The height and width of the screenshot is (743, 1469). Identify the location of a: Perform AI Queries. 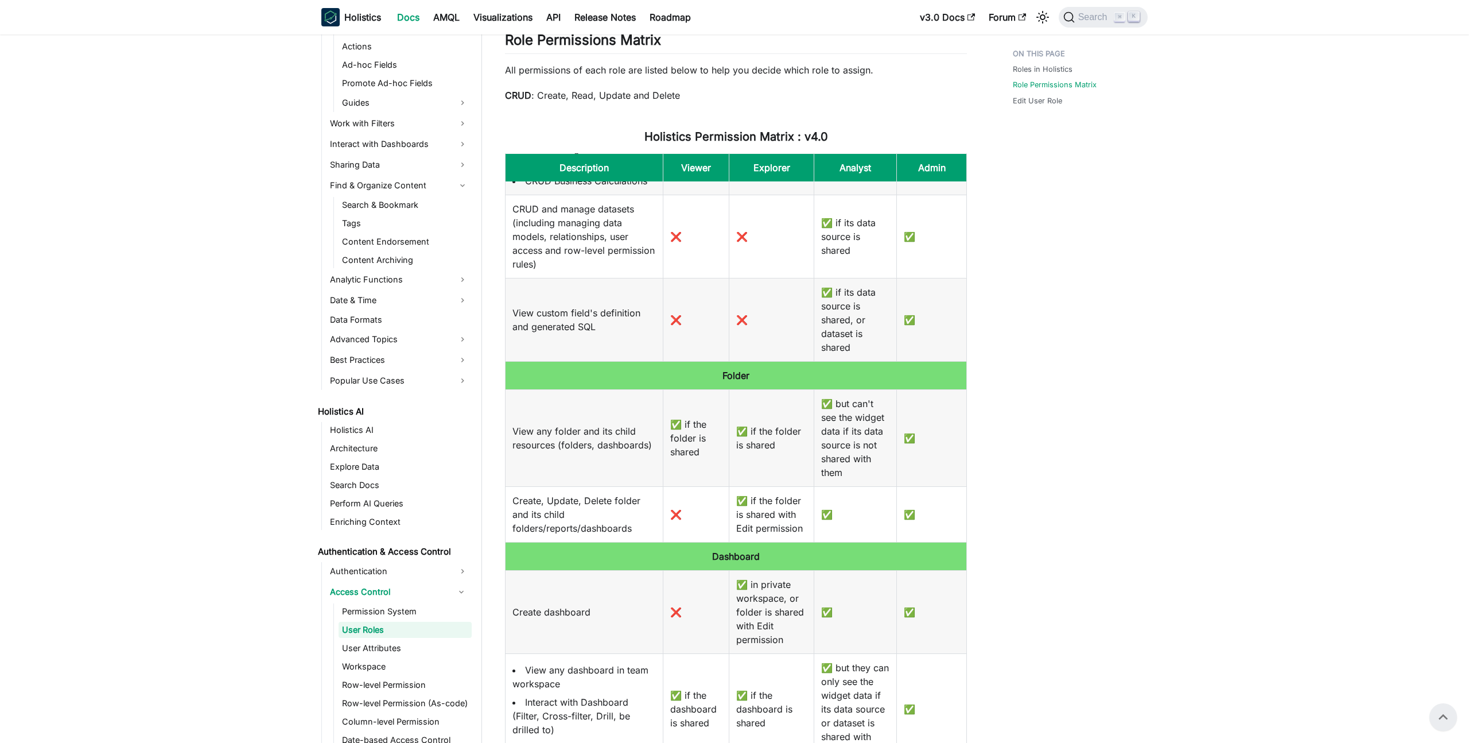
(399, 503).